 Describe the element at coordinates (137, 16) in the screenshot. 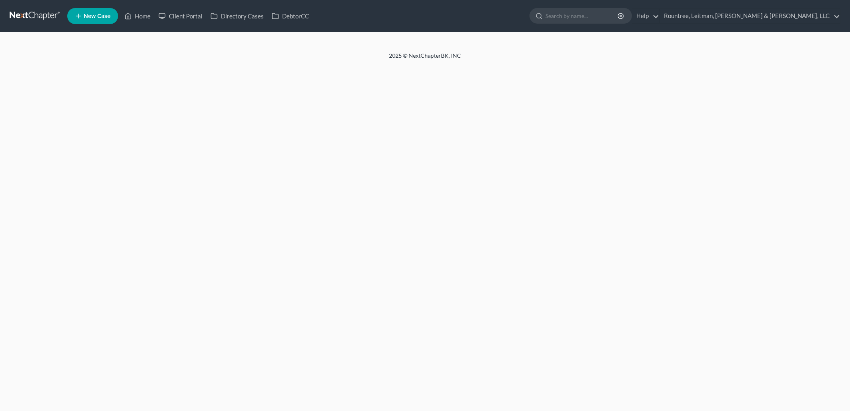

I see `a: Home` at that location.